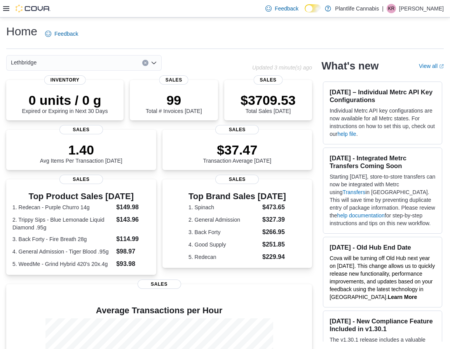  Describe the element at coordinates (33, 9) in the screenshot. I see `img: Cova` at that location.